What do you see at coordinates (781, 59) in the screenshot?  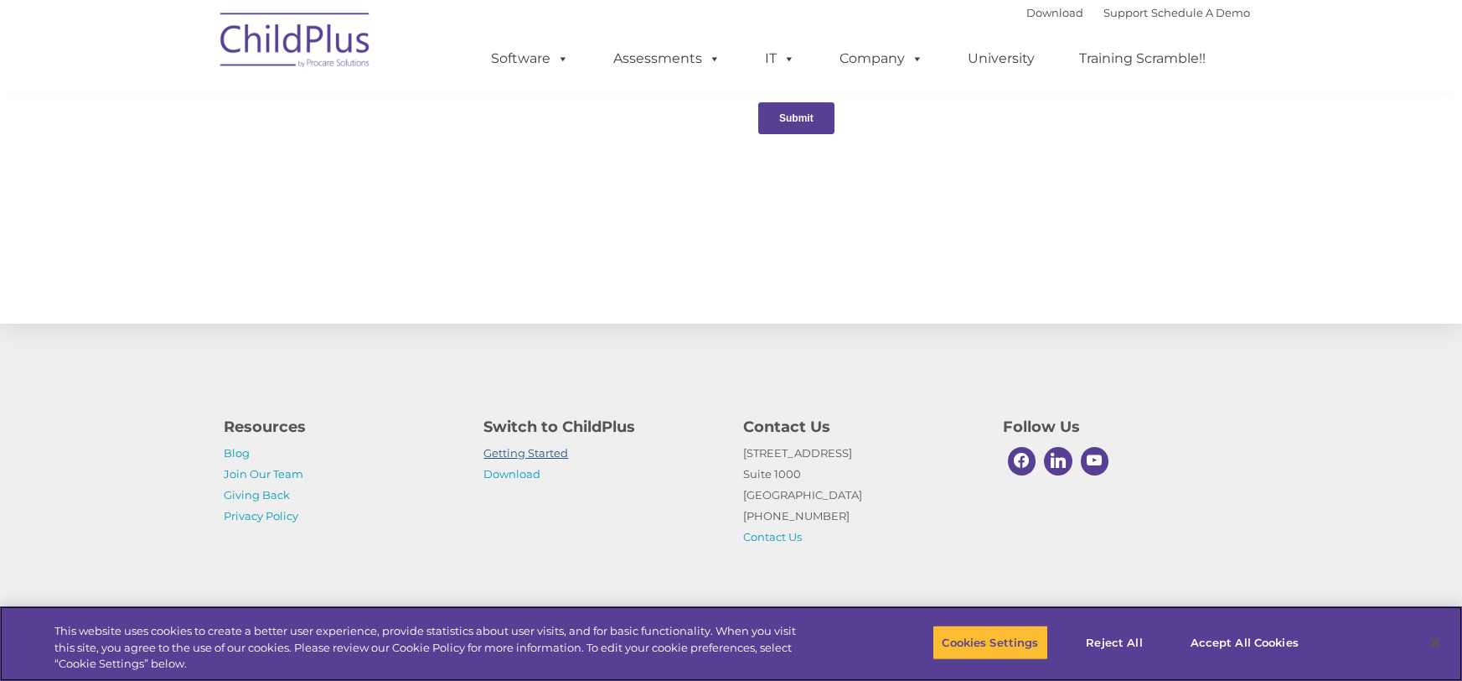 I see `a: IT` at bounding box center [781, 59].